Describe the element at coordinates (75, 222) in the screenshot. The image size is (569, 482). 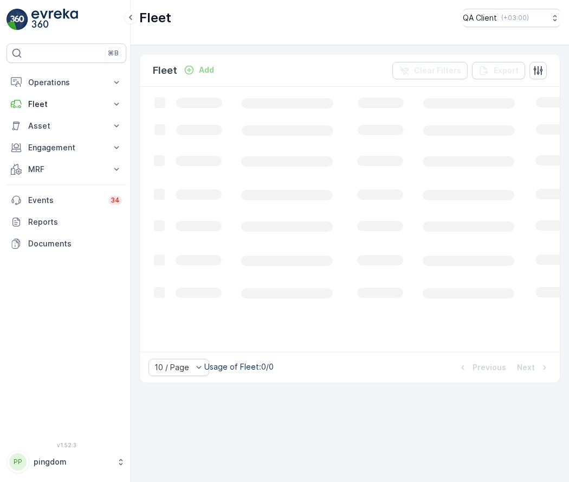
I see `p: Reports` at that location.